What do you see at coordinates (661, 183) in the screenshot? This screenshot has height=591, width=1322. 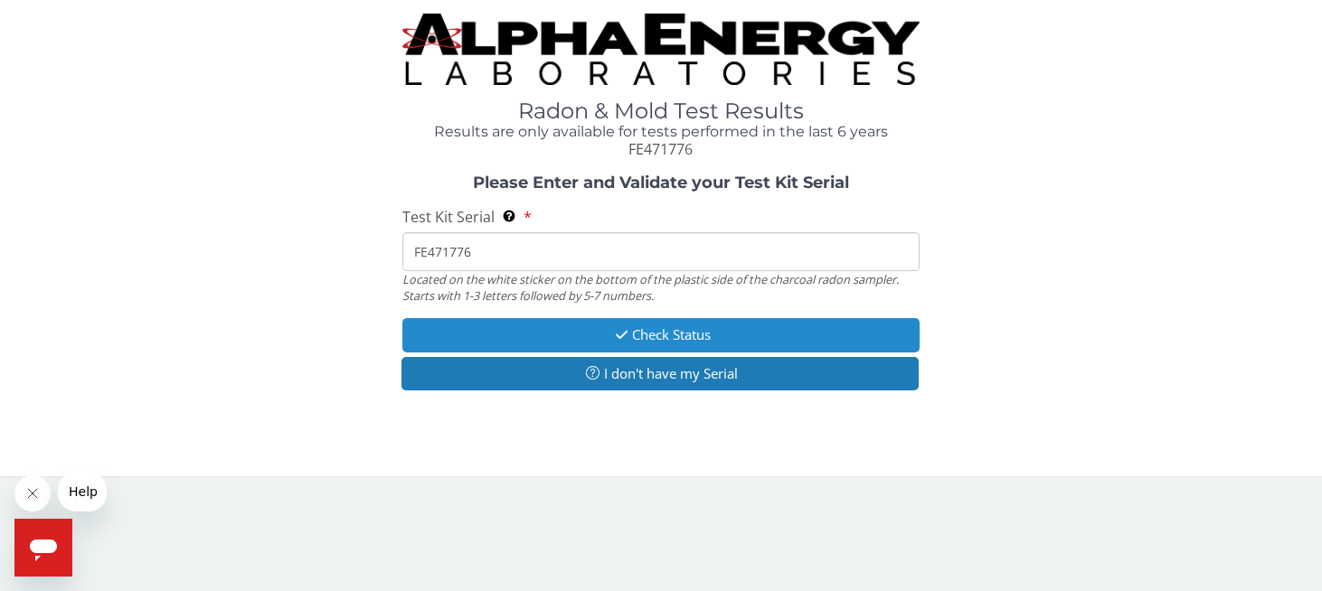 I see `strong: Please Enter and Validate your Test Kit Serial` at bounding box center [661, 183].